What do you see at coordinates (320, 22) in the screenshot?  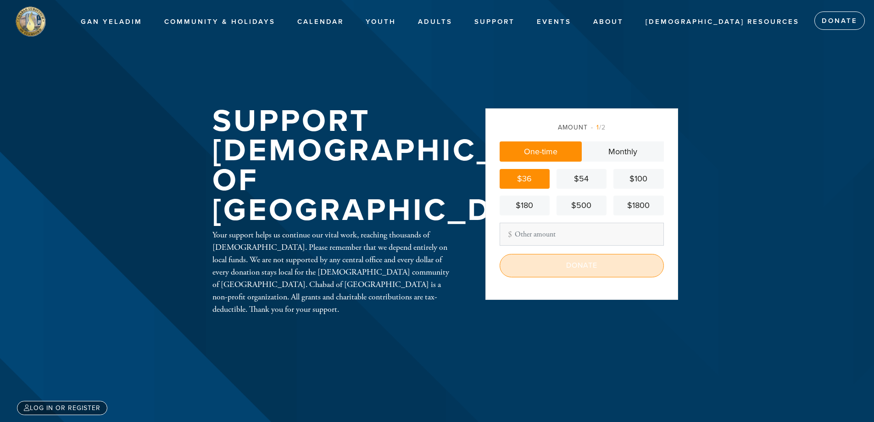 I see `a: Calendar` at bounding box center [320, 22].